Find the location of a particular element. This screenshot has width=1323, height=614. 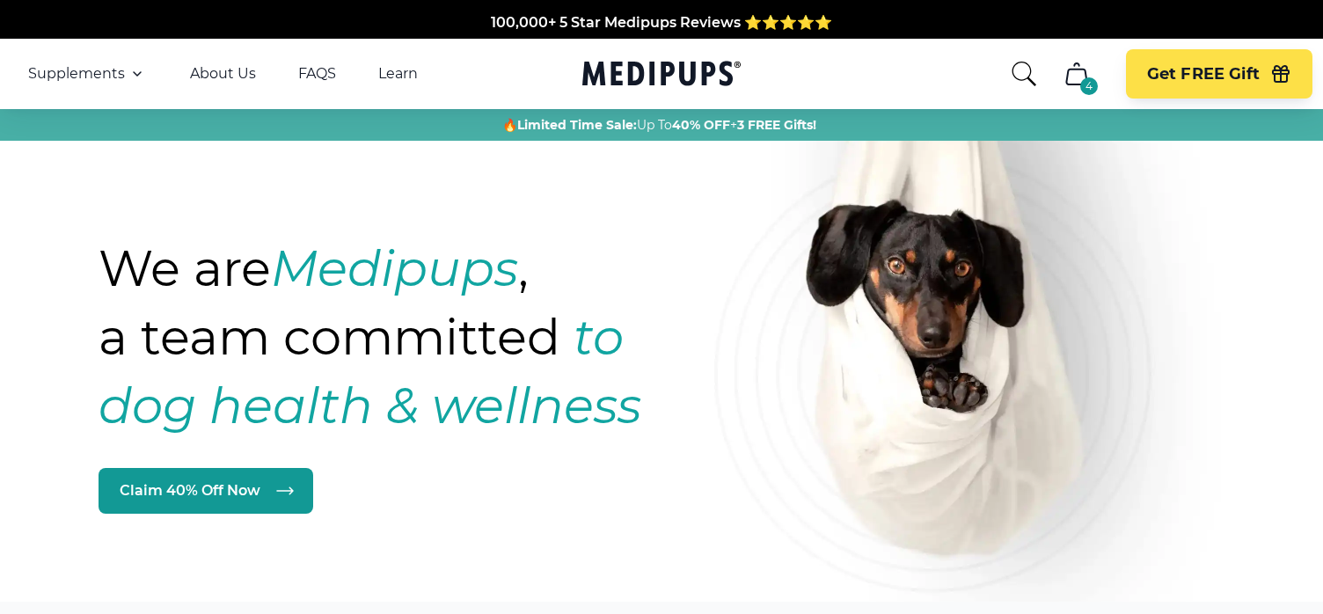

button: search is located at coordinates (1024, 74).